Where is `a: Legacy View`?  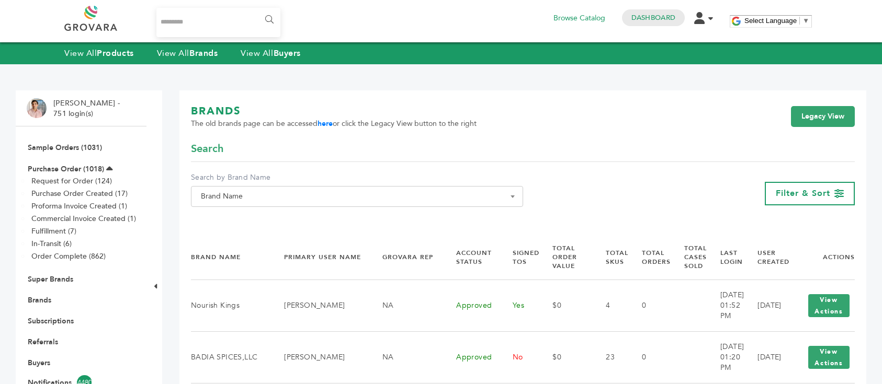
a: Legacy View is located at coordinates (823, 117).